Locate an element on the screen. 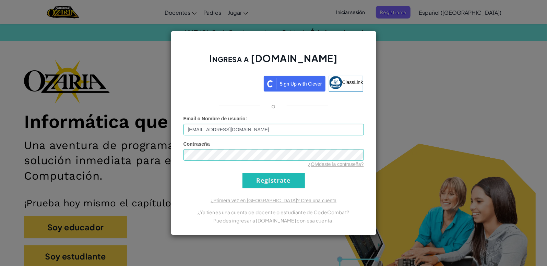 This screenshot has height=266, width=547. a: ¿Olvidaste la contraseña? is located at coordinates (336, 164).